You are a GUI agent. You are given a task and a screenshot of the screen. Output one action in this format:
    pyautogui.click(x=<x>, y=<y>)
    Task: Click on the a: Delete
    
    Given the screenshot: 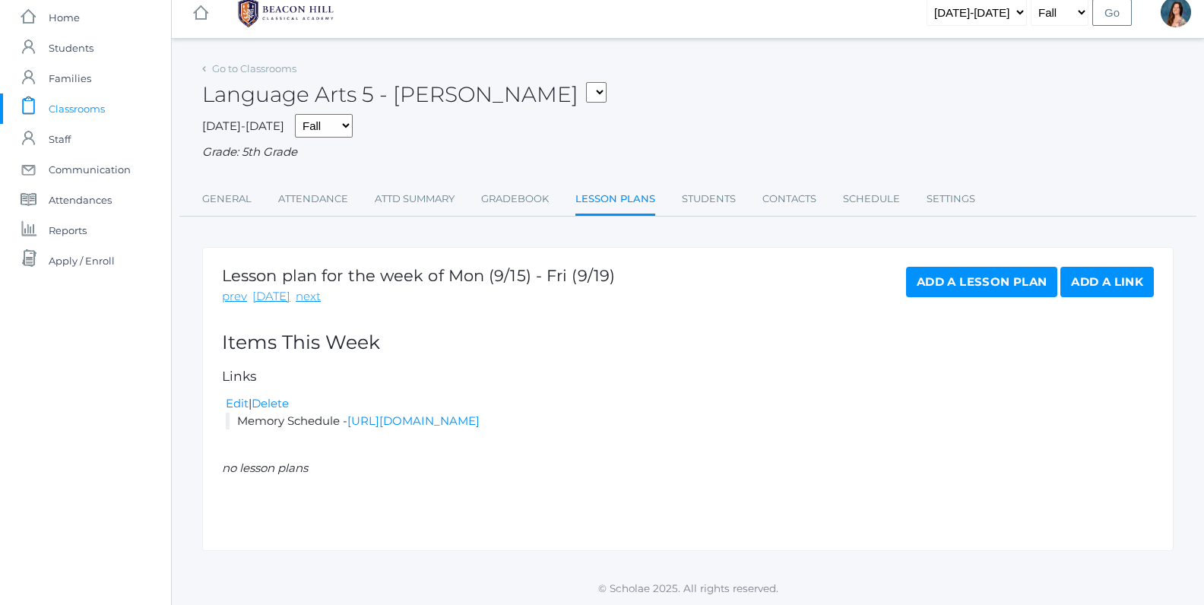 What is the action you would take?
    pyautogui.click(x=270, y=403)
    